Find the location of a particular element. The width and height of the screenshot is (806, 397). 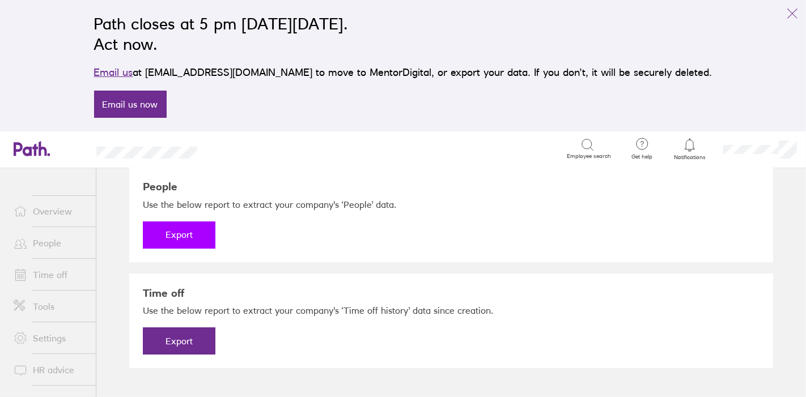

a: People is located at coordinates (50, 243).